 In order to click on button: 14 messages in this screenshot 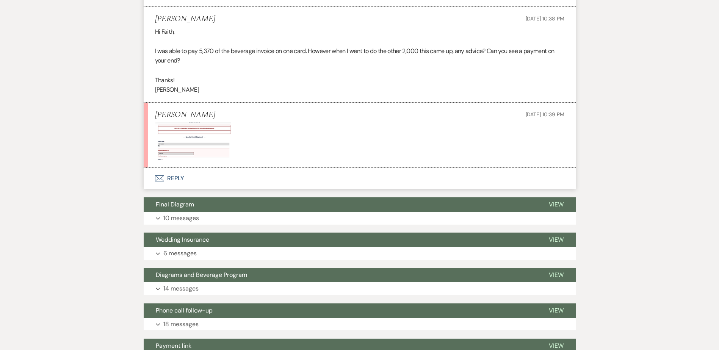, I will do `click(360, 289)`.